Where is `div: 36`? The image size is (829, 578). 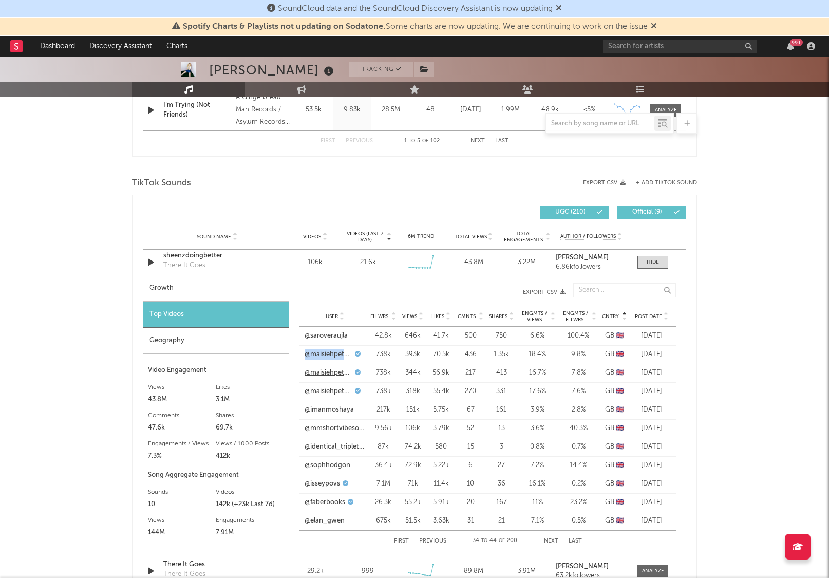
div: 36 is located at coordinates (501, 484).